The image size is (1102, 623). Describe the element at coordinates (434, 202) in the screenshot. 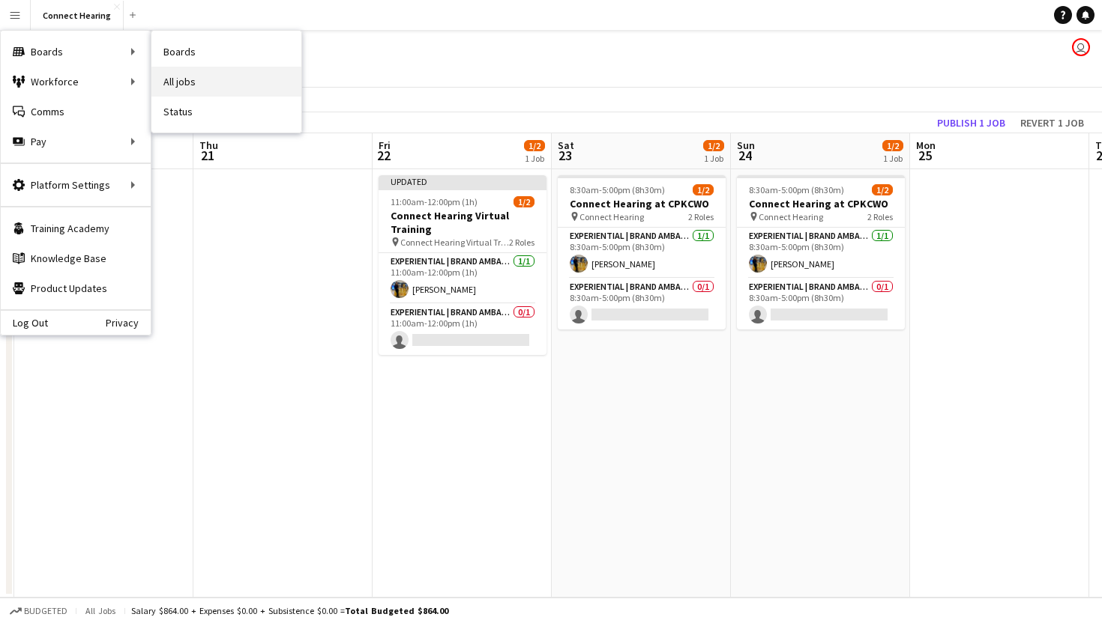

I see `span: 11:00am-12:00pm (1h)` at that location.